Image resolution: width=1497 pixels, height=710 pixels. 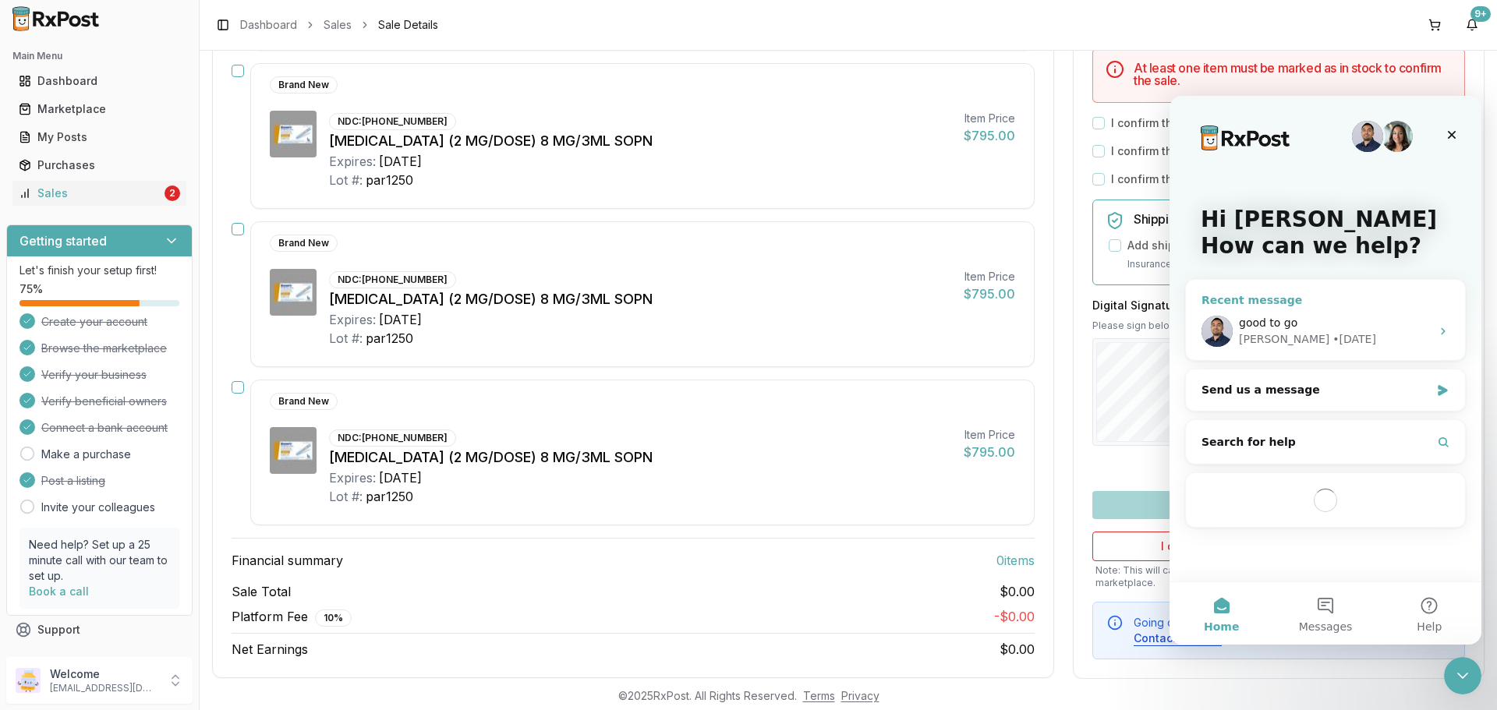 What do you see at coordinates (156, 204) in the screenshot?
I see `div: Recent message` at bounding box center [156, 204].